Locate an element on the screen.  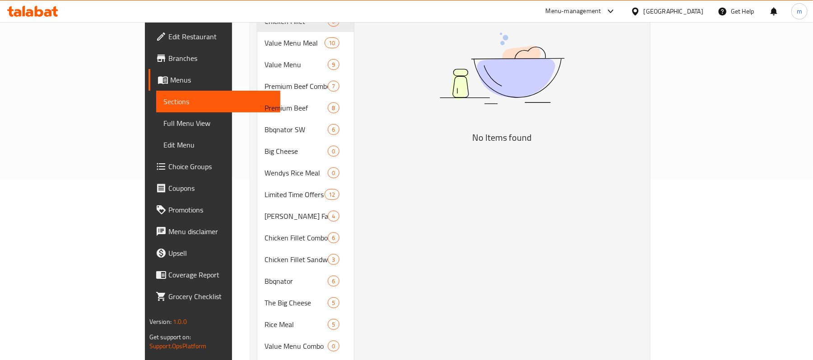
div: Premium Beef is located at coordinates (296, 108).